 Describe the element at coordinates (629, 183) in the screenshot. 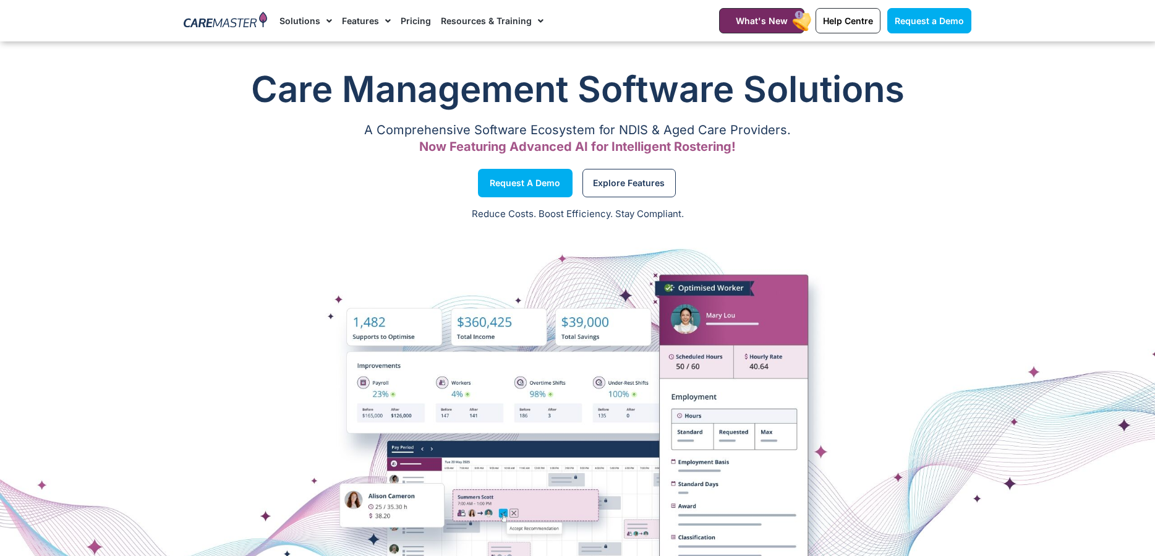

I see `a: Explore Features` at that location.